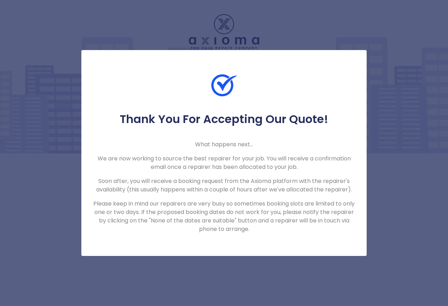 The height and width of the screenshot is (306, 448). I want to click on p: Please keep in mind our repairers are very busy so sometimes booking slots are limited to only on..., so click(224, 216).